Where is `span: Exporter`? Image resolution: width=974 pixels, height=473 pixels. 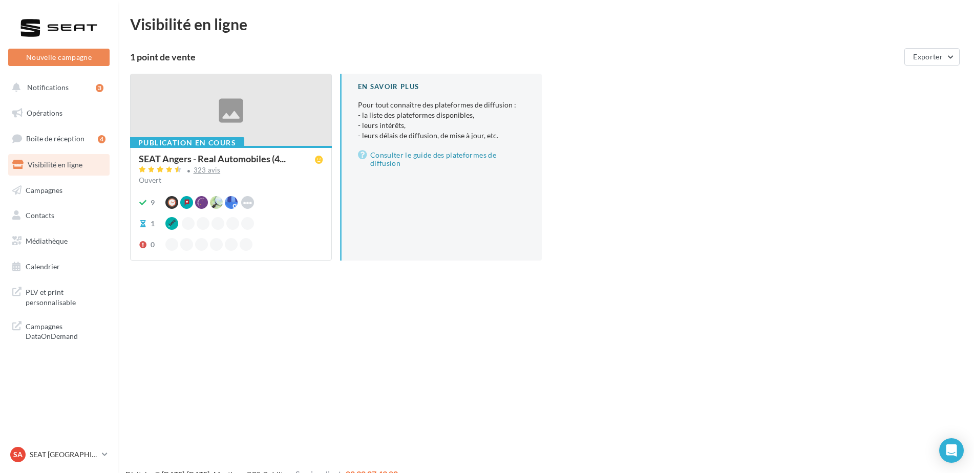 span: Exporter is located at coordinates (928, 56).